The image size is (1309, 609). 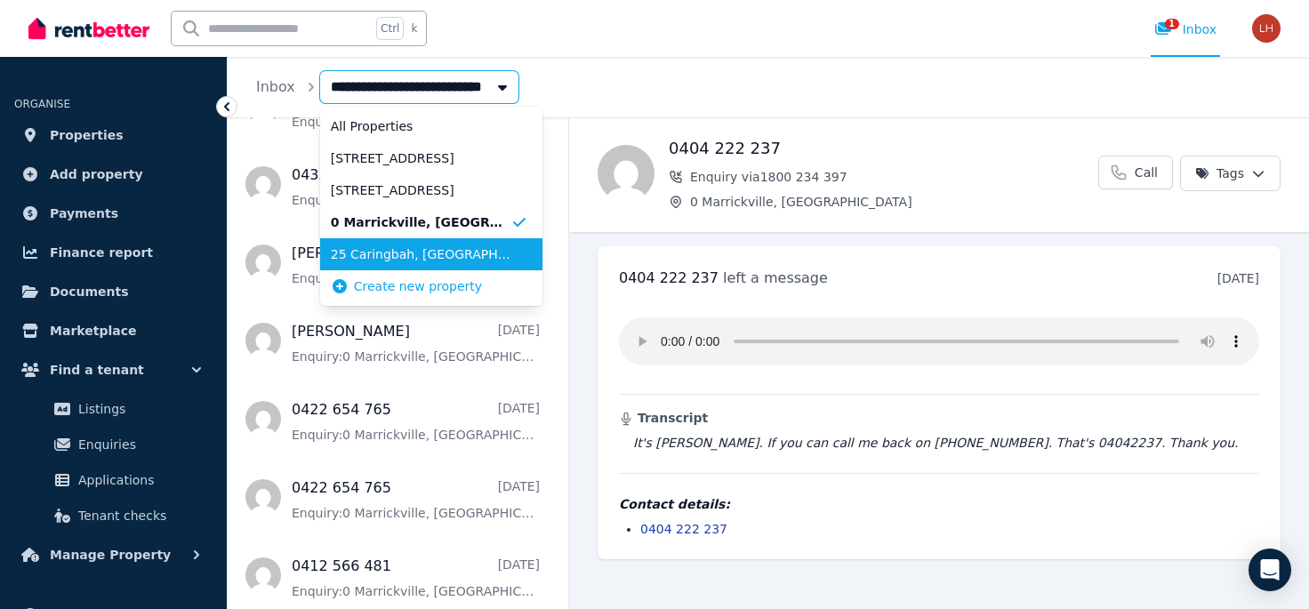 What do you see at coordinates (939, 418) in the screenshot?
I see `h3: Transcript` at bounding box center [939, 418].